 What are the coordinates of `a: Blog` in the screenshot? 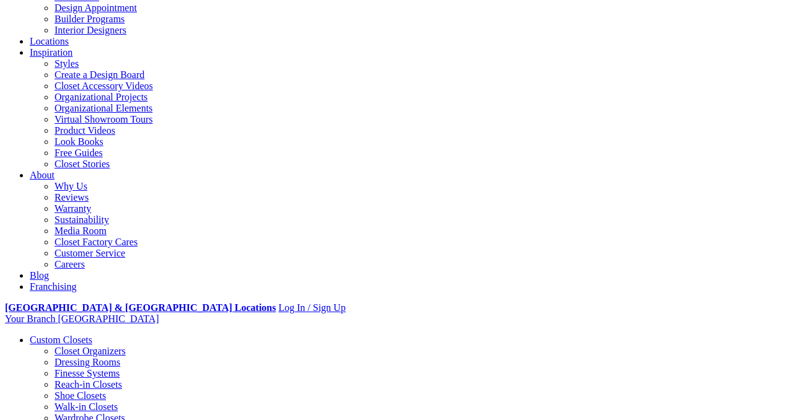 It's located at (39, 275).